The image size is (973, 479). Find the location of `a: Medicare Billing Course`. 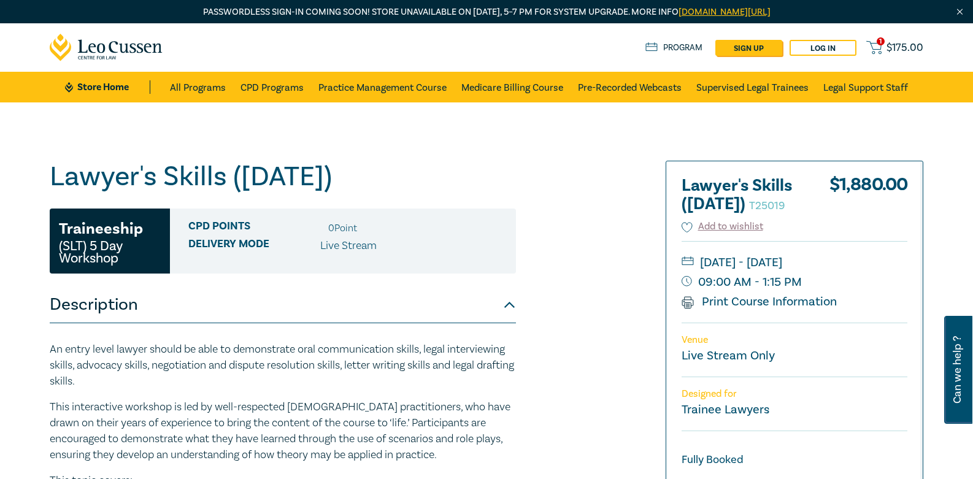

a: Medicare Billing Course is located at coordinates (512, 87).